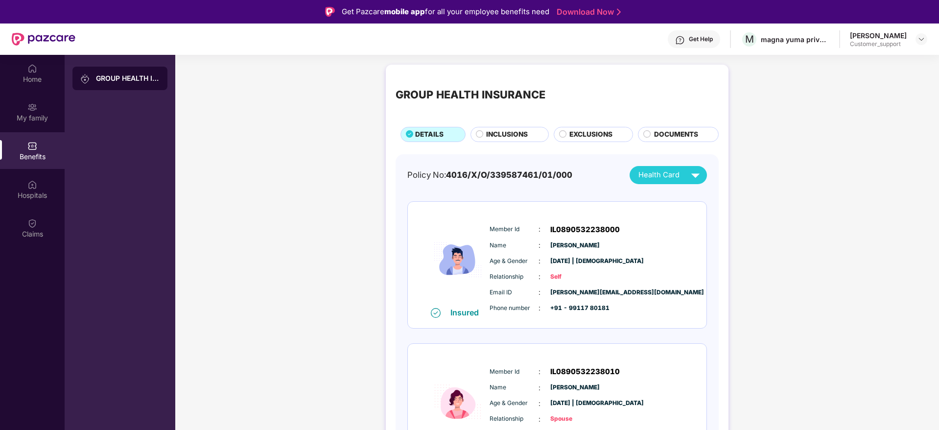 The width and height of the screenshot is (939, 430). I want to click on img: Stroke, so click(619, 12).